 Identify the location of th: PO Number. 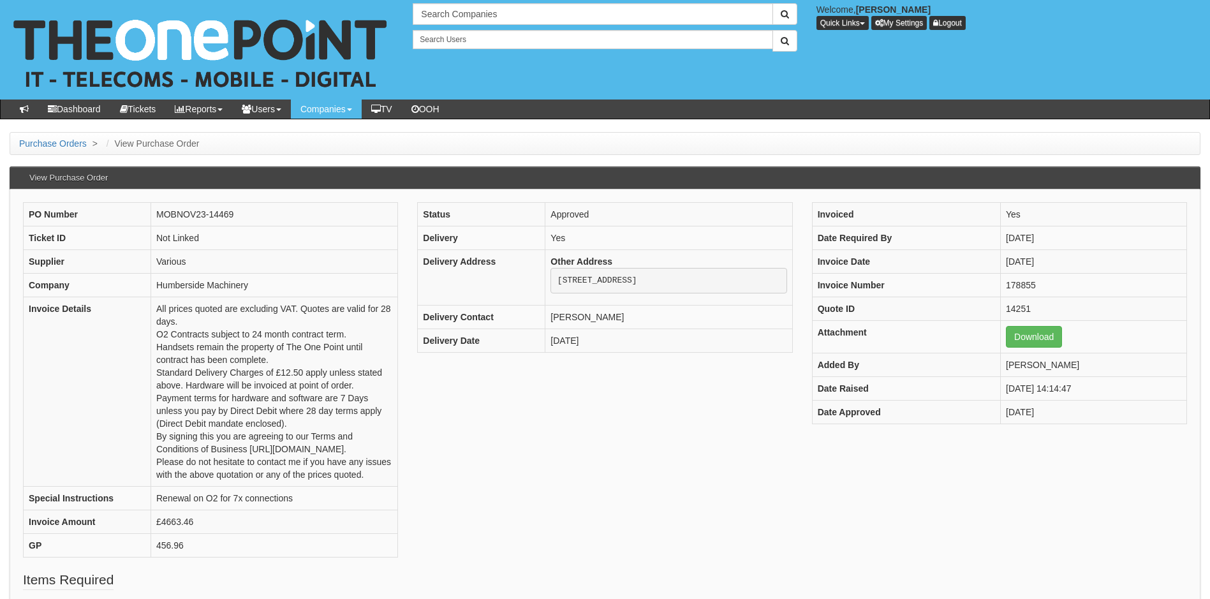
(87, 214).